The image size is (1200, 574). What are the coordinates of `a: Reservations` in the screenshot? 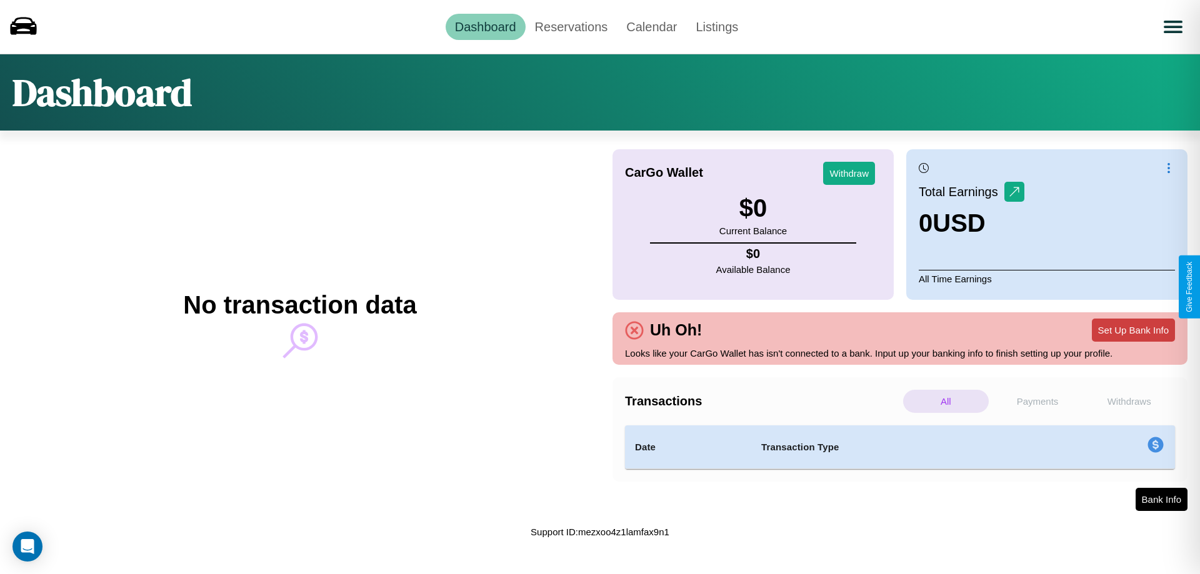 It's located at (571, 27).